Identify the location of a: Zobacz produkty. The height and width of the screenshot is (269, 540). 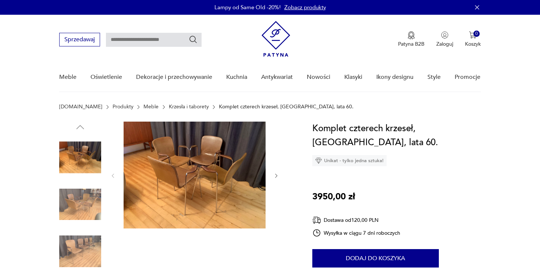
(305, 7).